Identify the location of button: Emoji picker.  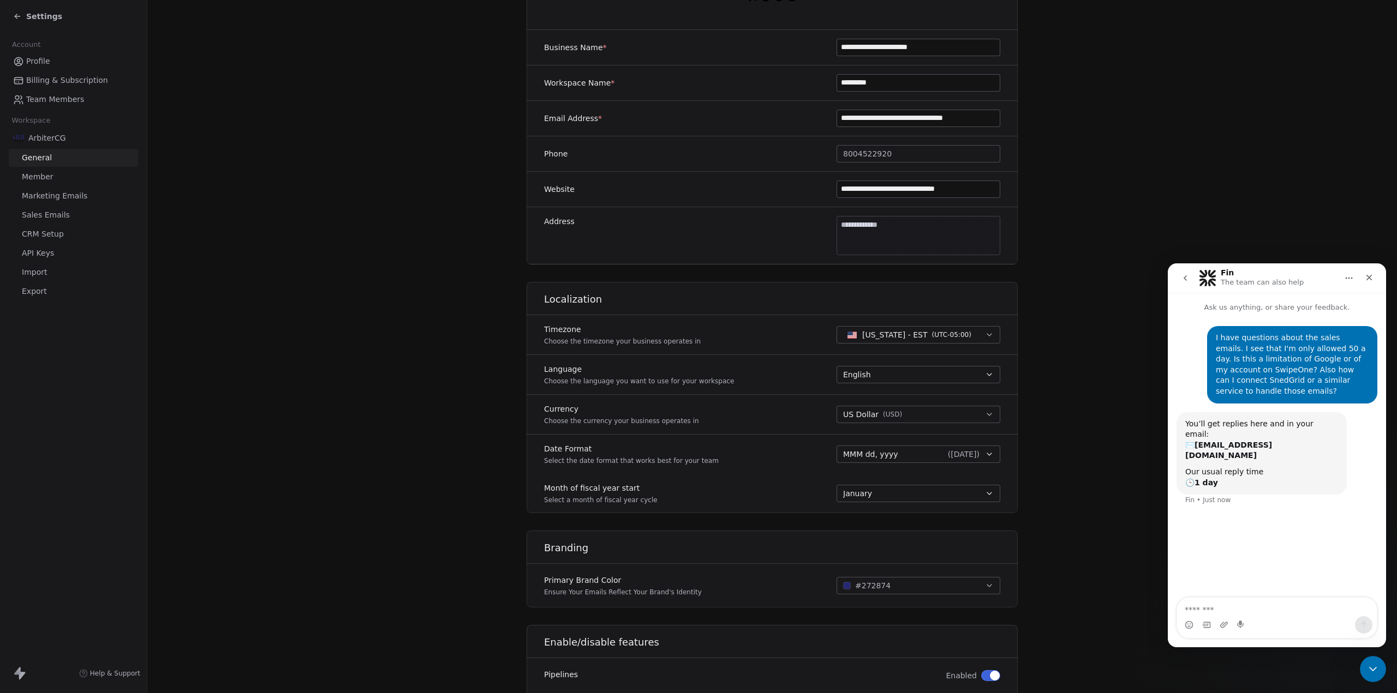
(21, 362).